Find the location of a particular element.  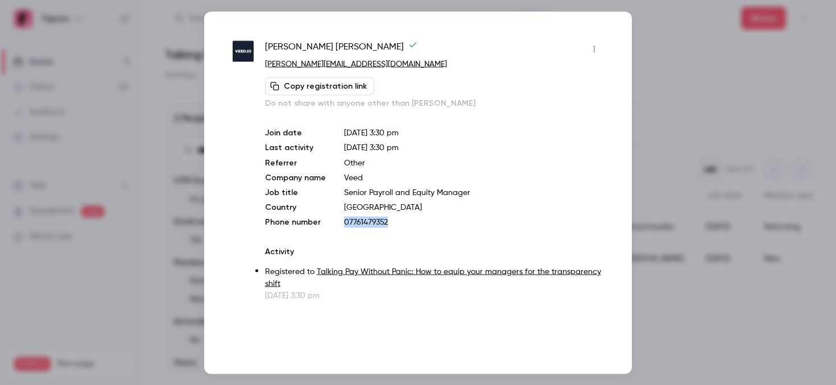

p: Last activity is located at coordinates (295, 147).